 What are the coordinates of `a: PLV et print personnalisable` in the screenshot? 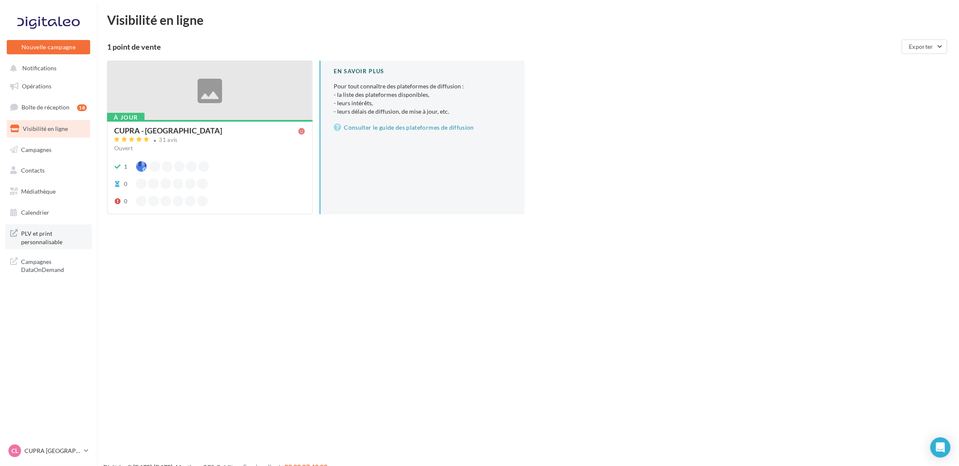 It's located at (48, 237).